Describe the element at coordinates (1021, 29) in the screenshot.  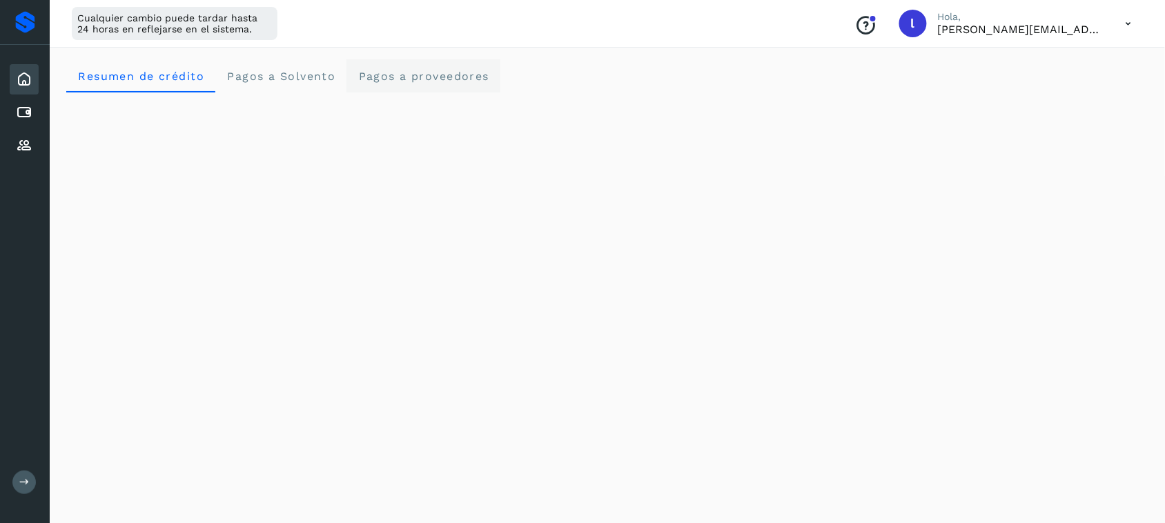
I see `p: laura.cabrera@seacargo.com` at that location.